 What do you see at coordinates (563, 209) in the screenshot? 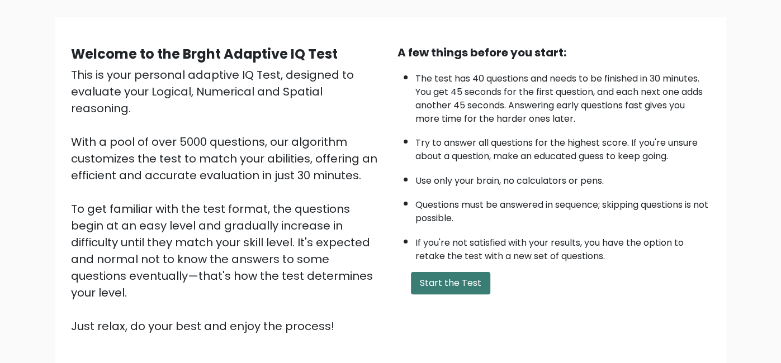
I see `li: Questions must be answered in sequence; skipping questions is not possible.` at bounding box center [563, 209].